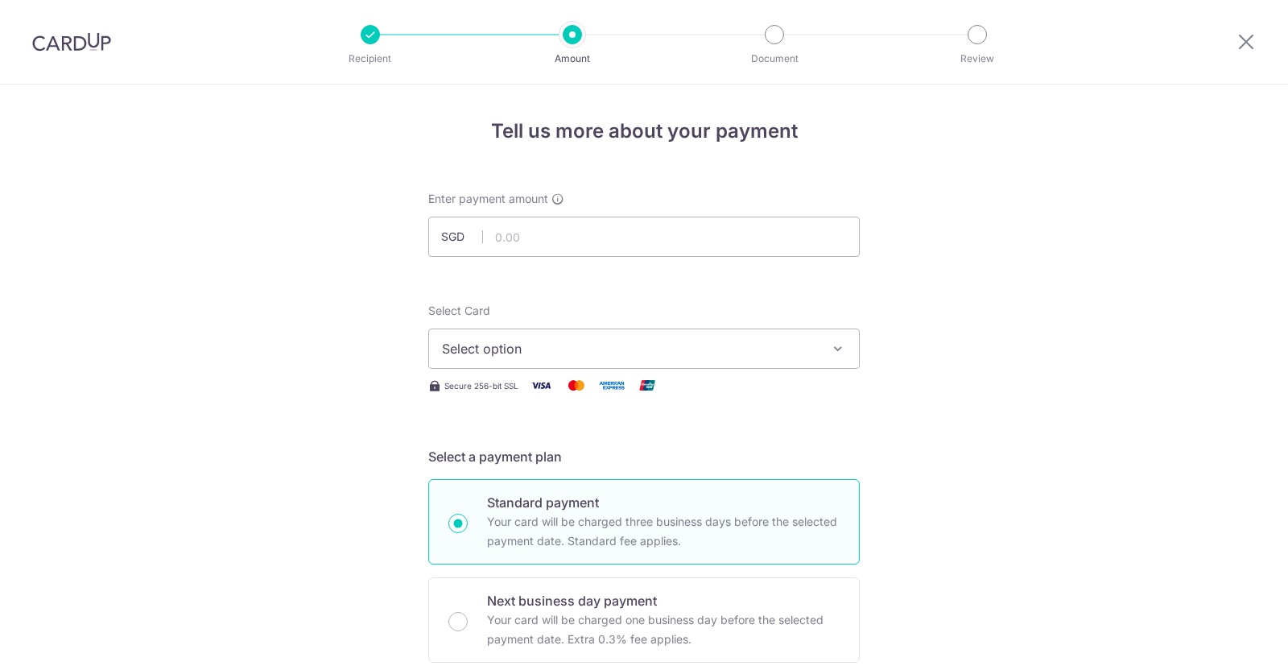  I want to click on span: Enter payment amount, so click(488, 199).